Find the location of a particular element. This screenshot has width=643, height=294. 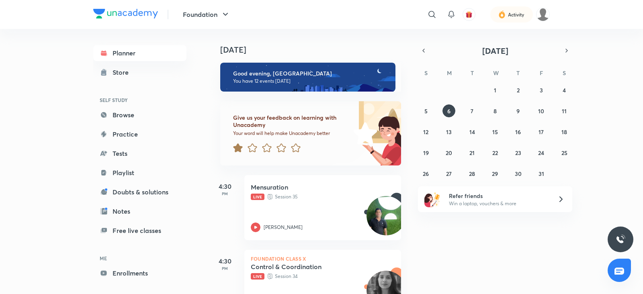

abbr: October 27, 2025 is located at coordinates (449, 173).